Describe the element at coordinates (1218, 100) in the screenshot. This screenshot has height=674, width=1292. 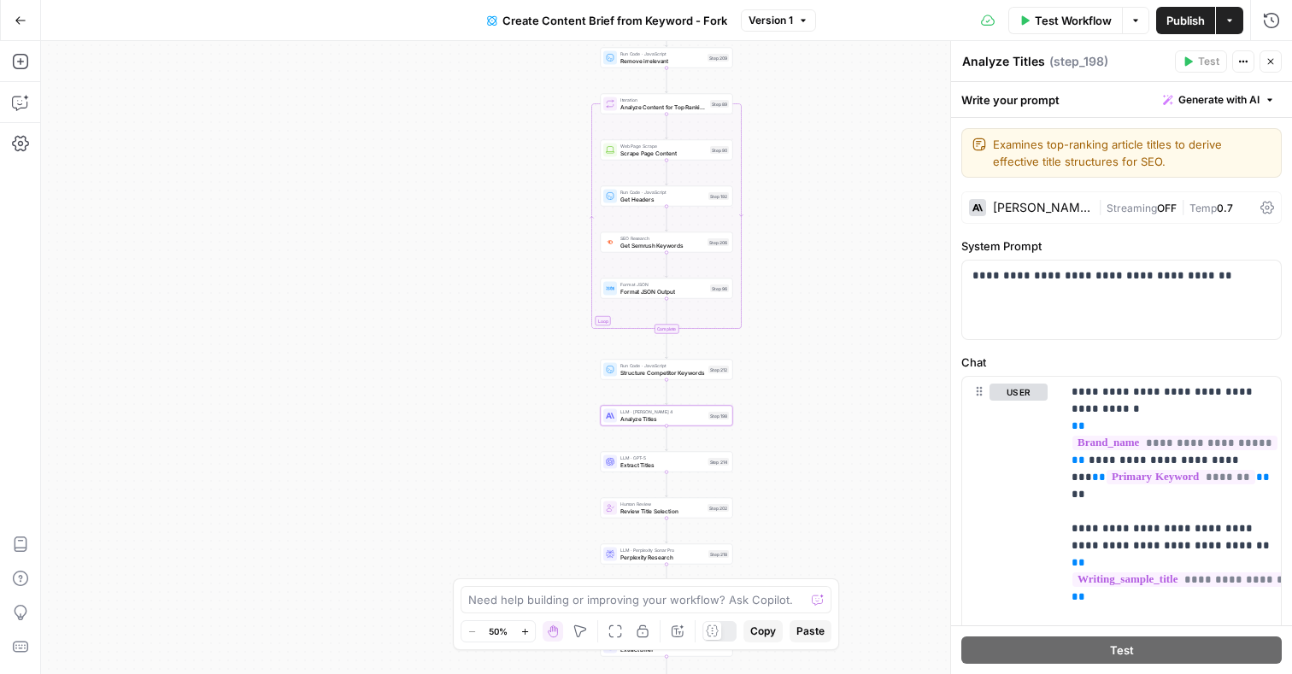
I see `span: Generate with AI` at that location.